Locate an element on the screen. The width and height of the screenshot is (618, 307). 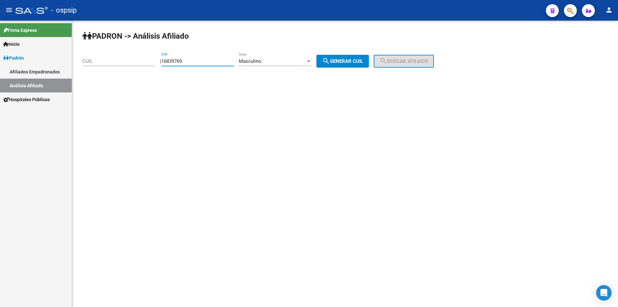
span: Generar CUIL is located at coordinates (342, 61).